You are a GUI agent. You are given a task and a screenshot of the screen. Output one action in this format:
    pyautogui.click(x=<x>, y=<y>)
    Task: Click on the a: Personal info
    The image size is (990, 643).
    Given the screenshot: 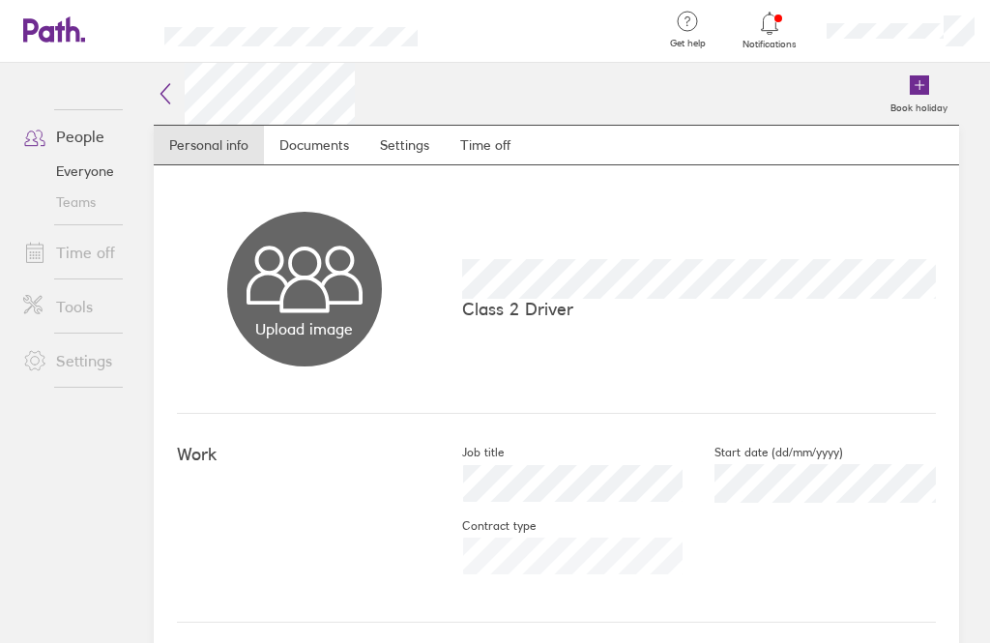 What is the action you would take?
    pyautogui.click(x=209, y=145)
    